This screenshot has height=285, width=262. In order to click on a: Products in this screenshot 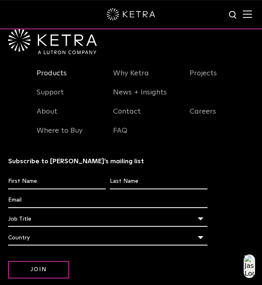, I will do `click(52, 78)`.